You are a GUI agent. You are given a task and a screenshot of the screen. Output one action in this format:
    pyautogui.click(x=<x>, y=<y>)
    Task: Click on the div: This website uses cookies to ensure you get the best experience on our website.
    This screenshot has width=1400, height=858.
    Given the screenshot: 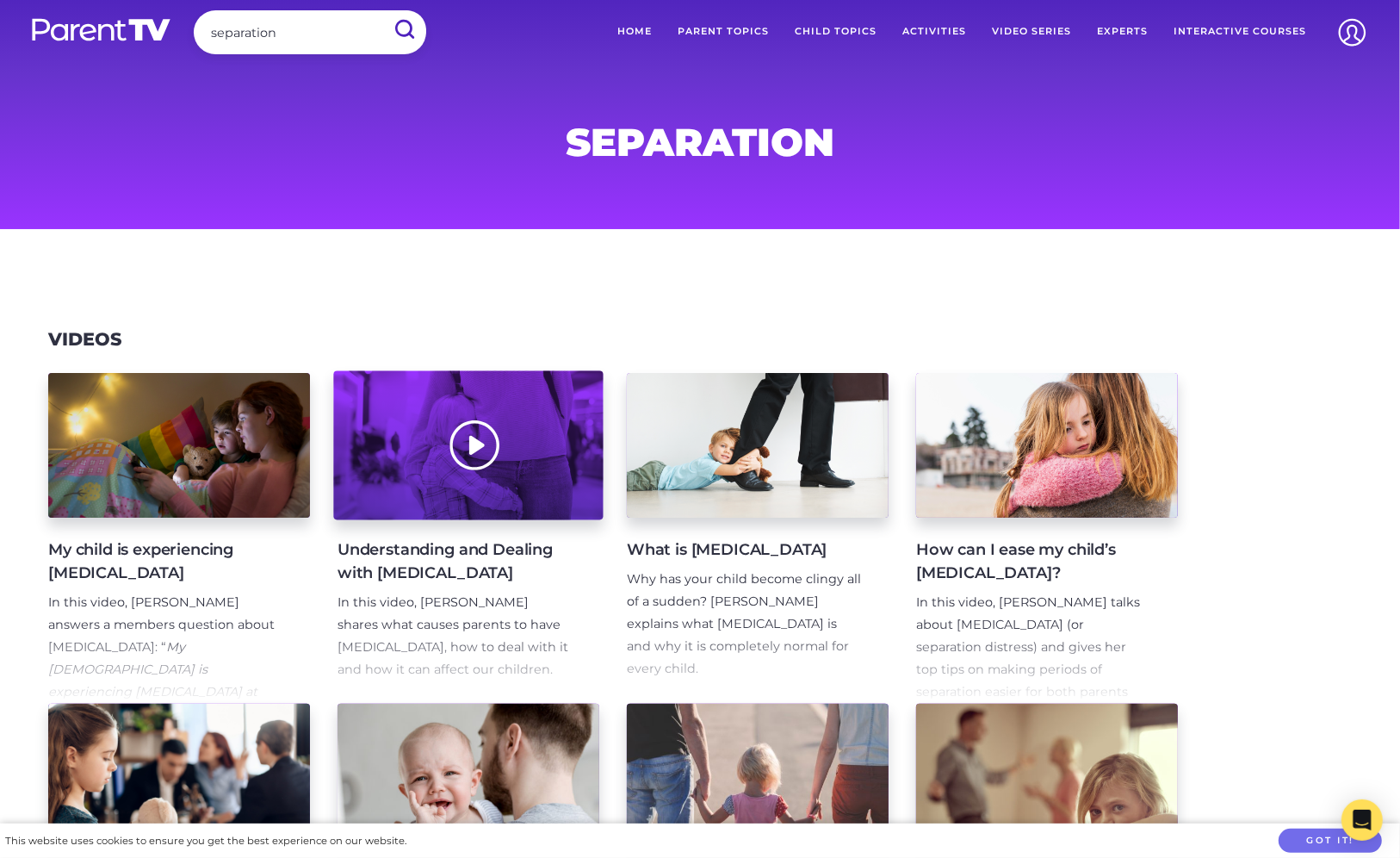 What is the action you would take?
    pyautogui.click(x=206, y=841)
    